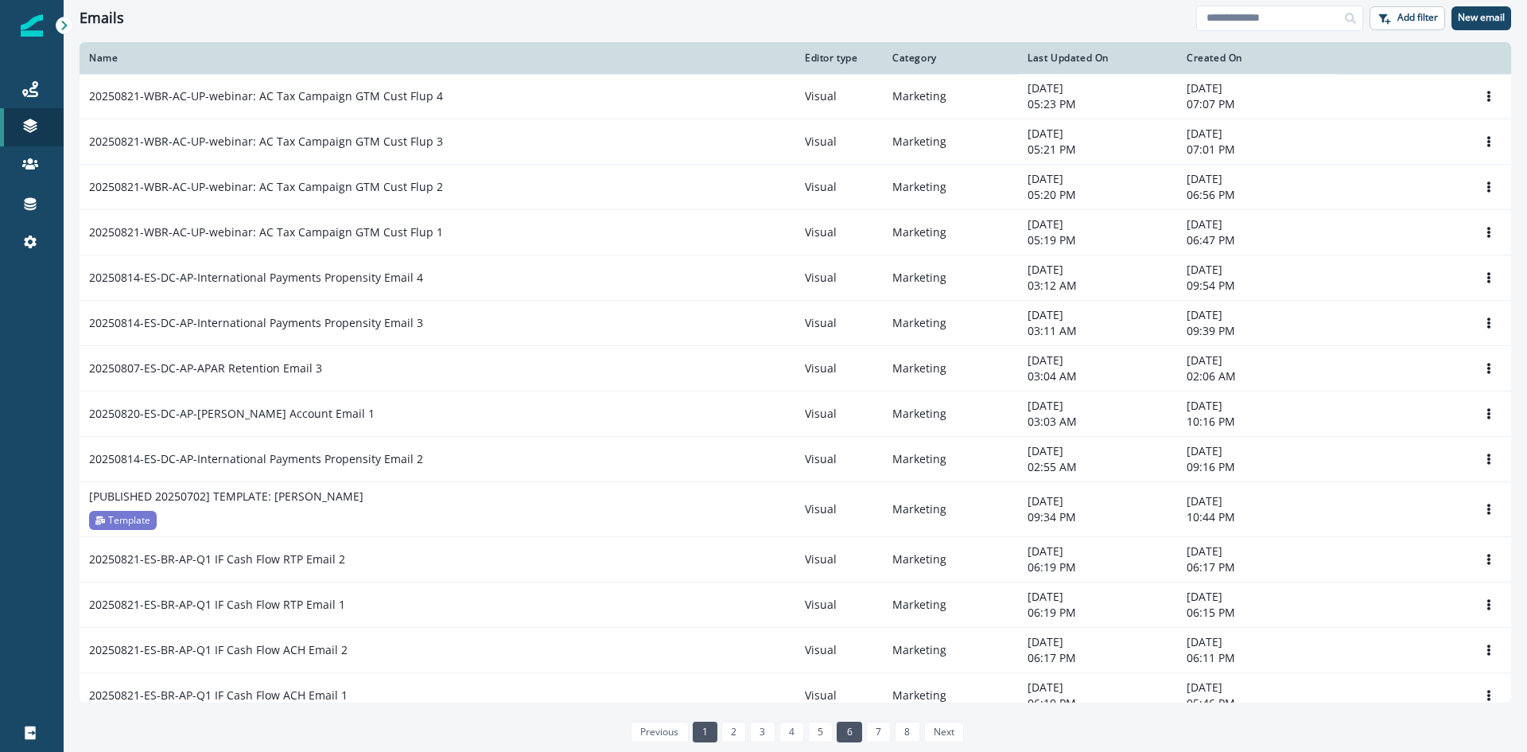 This screenshot has height=752, width=1527. What do you see at coordinates (1098, 195) in the screenshot?
I see `p: 05:20 PM` at bounding box center [1098, 195].